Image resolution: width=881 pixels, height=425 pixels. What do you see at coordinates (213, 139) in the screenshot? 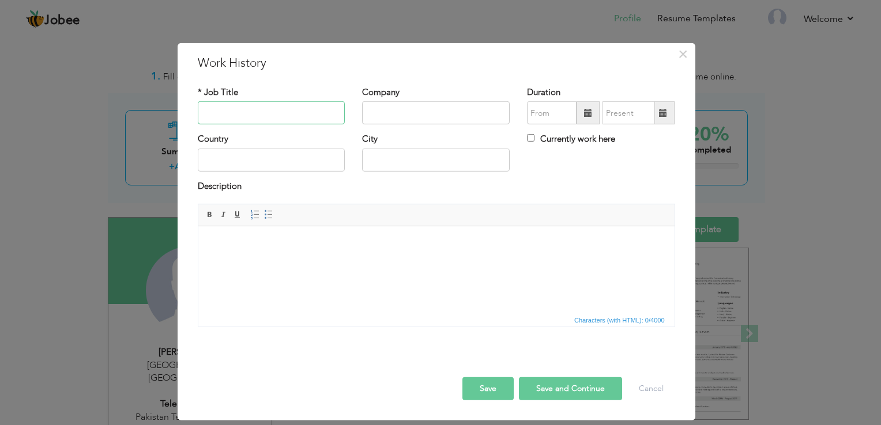
I see `label: Country` at bounding box center [213, 139].